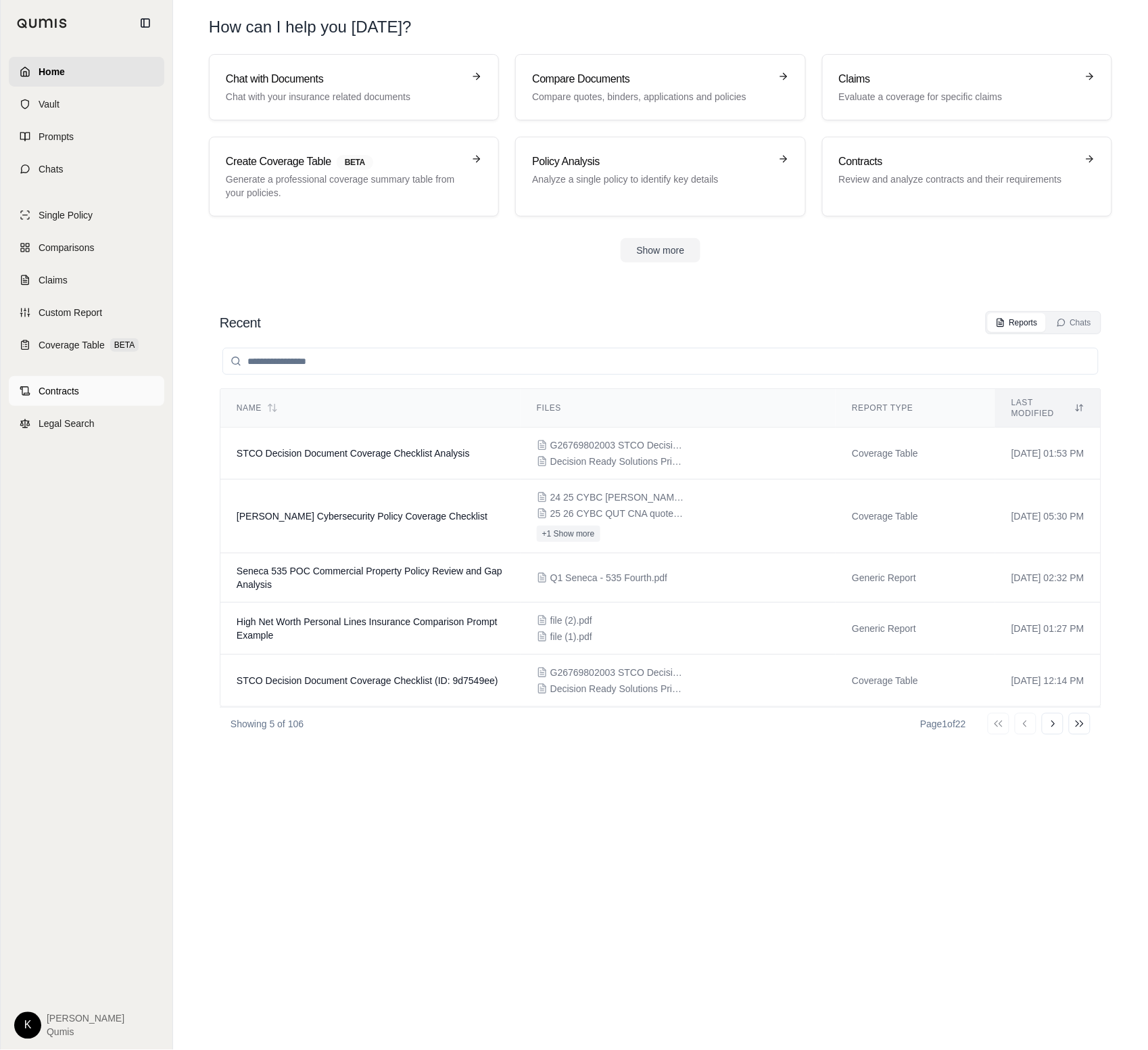  What do you see at coordinates (661, 251) in the screenshot?
I see `button: Show more` at bounding box center [661, 251].